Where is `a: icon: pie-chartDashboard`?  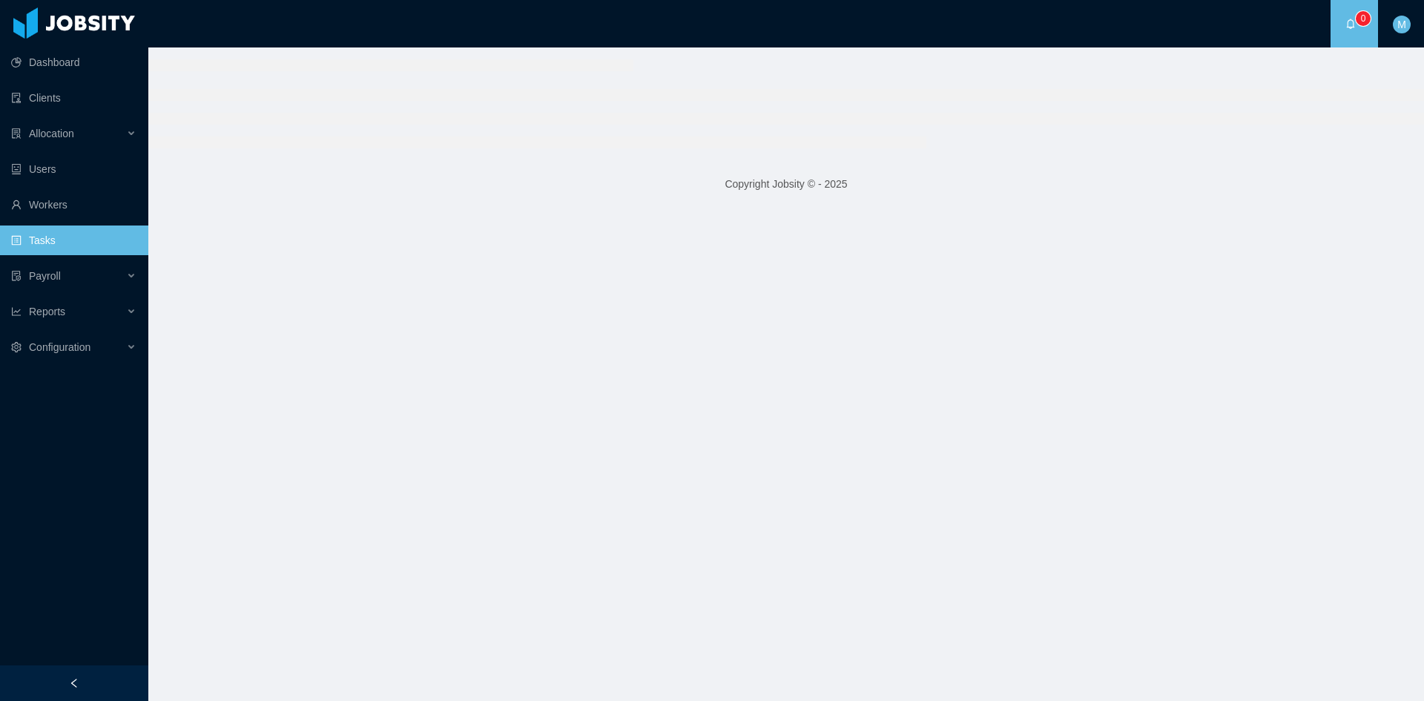
a: icon: pie-chartDashboard is located at coordinates (73, 62).